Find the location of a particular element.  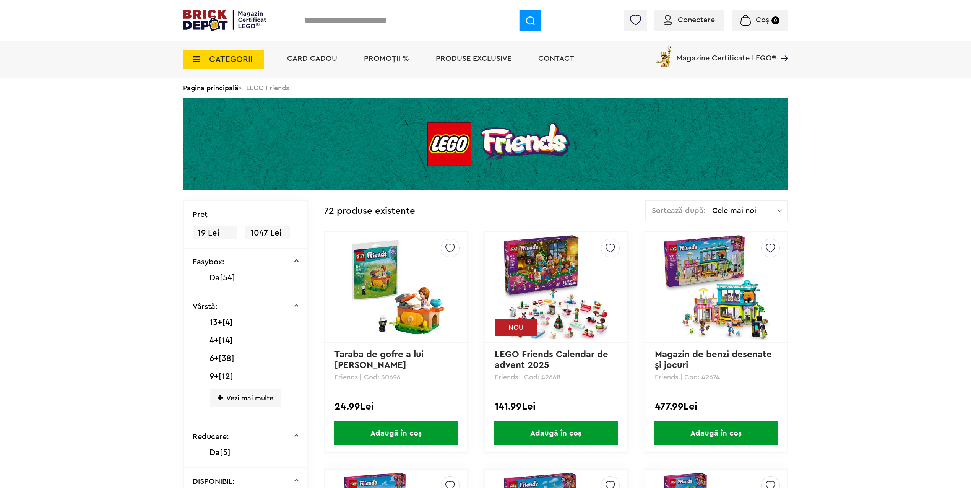

div: 24.99Lei is located at coordinates (396, 406).